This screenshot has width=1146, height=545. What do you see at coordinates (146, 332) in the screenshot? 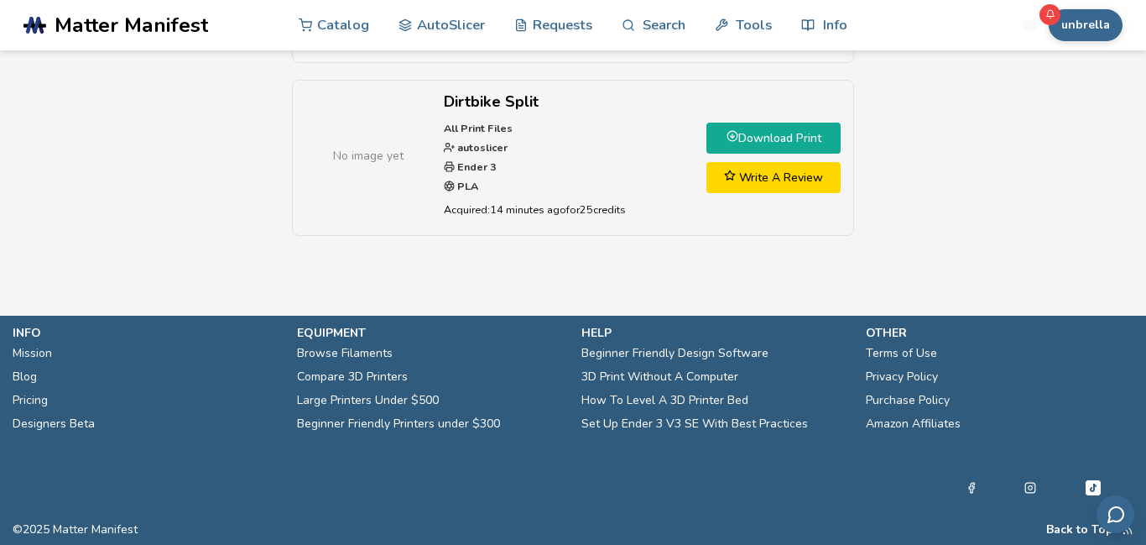
I see `p: info` at bounding box center [146, 332].